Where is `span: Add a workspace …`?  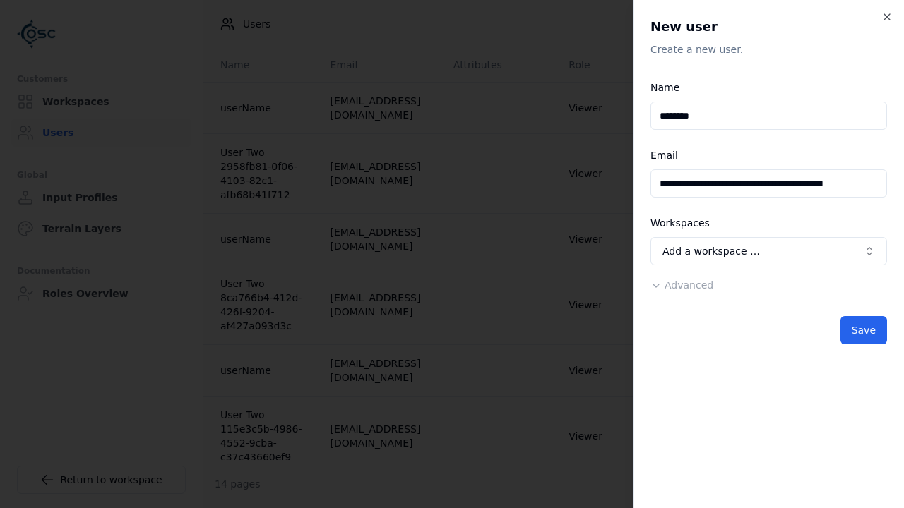 span: Add a workspace … is located at coordinates (711, 251).